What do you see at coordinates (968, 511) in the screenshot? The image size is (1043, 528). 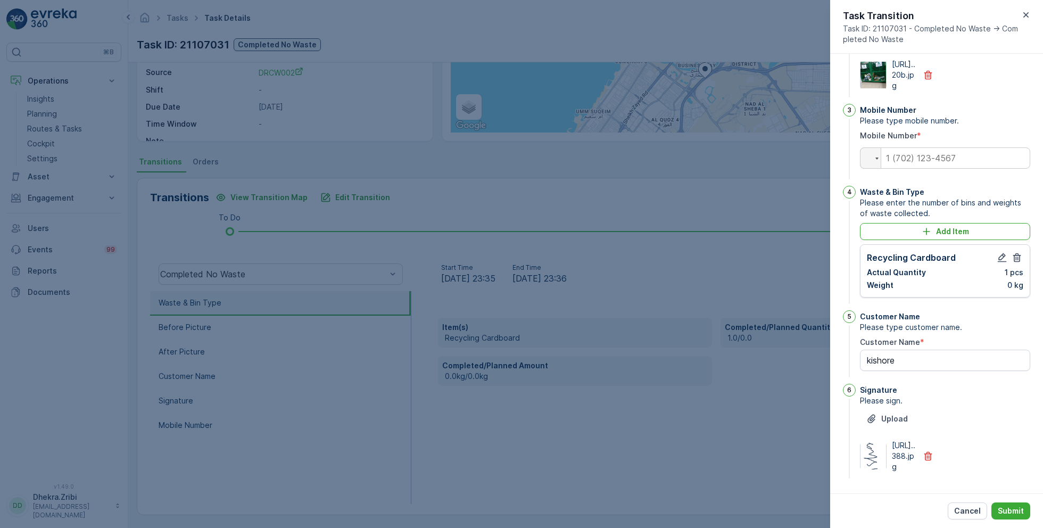 I see `button: Cancel` at bounding box center [968, 511].